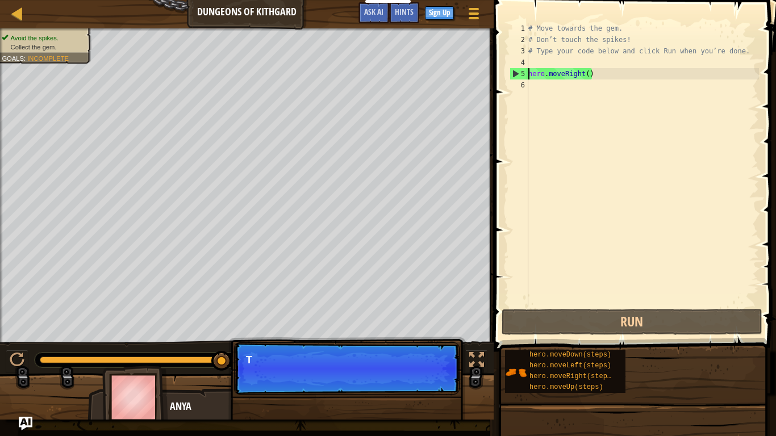 This screenshot has height=436, width=776. I want to click on span: Incomplete, so click(48, 58).